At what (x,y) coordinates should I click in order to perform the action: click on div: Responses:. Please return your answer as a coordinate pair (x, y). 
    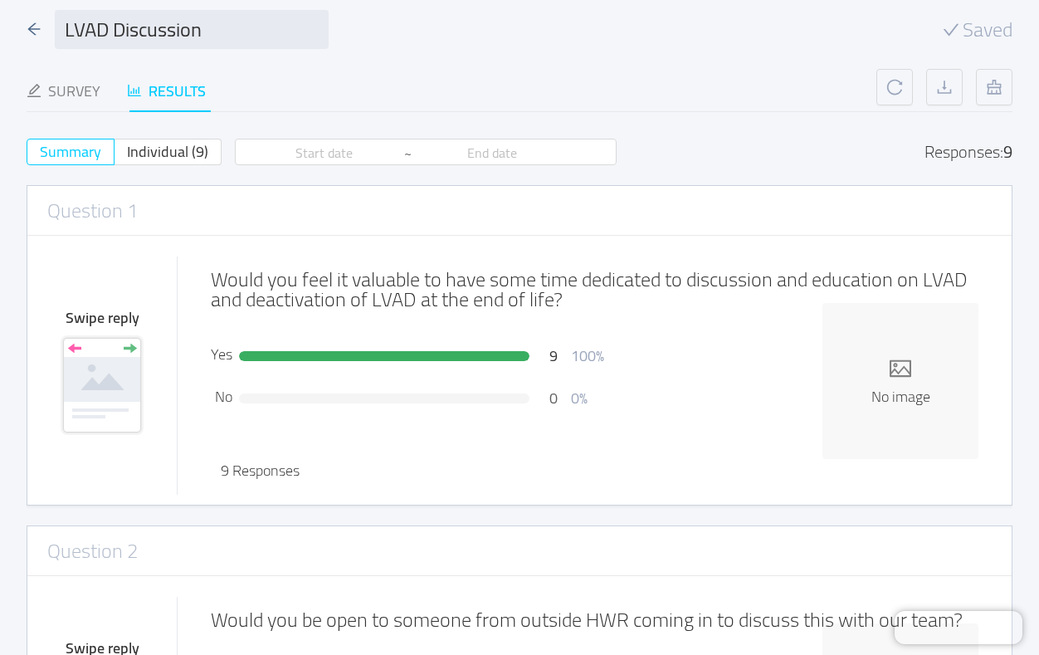
    Looking at the image, I should click on (969, 152).